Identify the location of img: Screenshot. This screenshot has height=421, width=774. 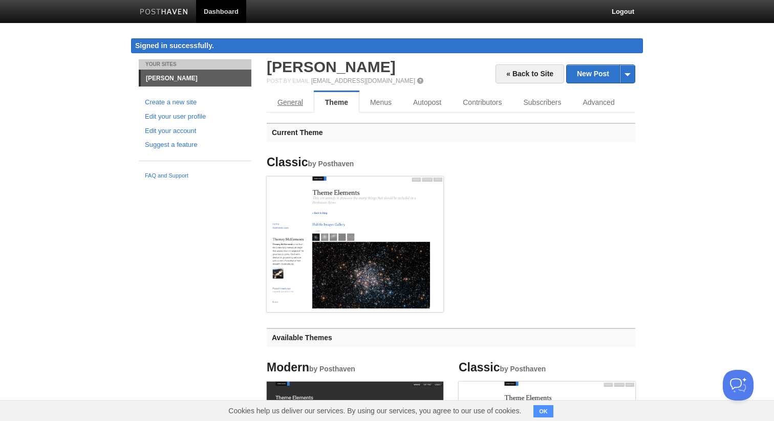
(355, 243).